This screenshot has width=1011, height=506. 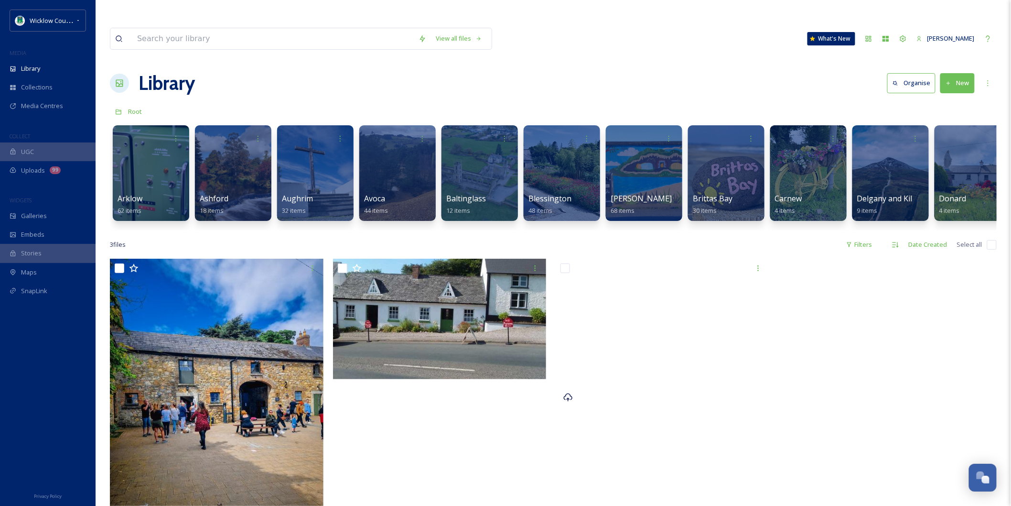 What do you see at coordinates (440, 318) in the screenshot?
I see `img: Weavers Cottage Image Clonegal.jpg` at bounding box center [440, 318].